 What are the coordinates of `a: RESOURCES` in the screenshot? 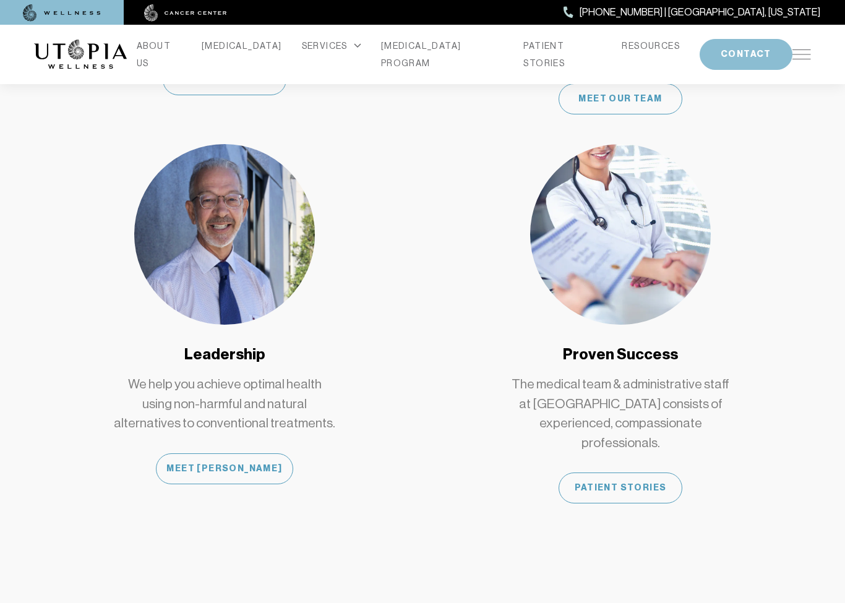 It's located at (651, 46).